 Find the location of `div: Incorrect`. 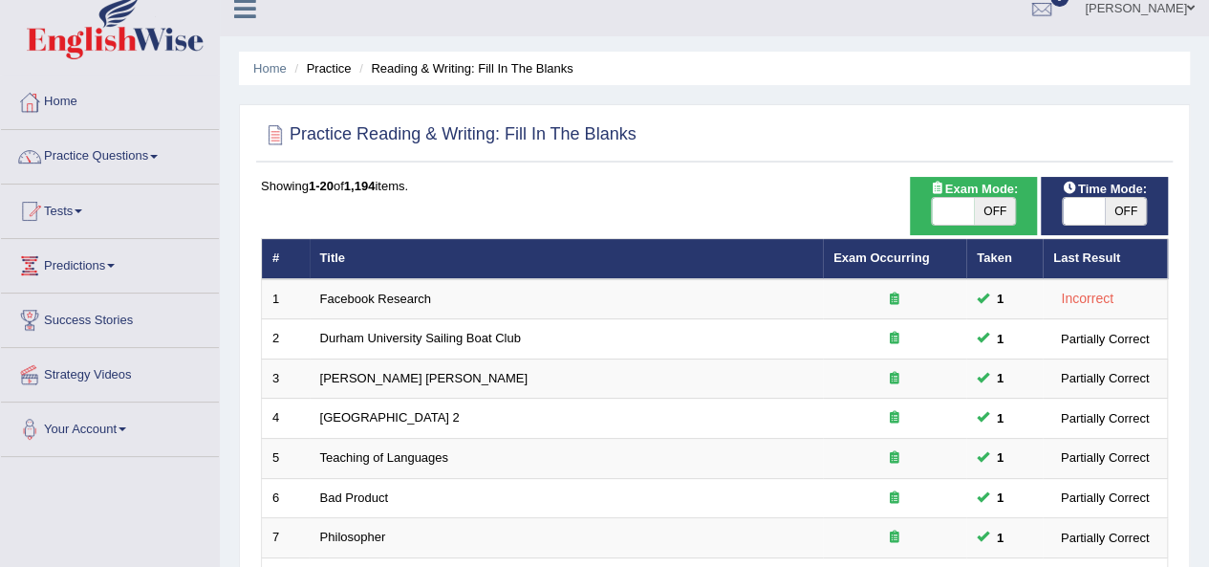

div: Incorrect is located at coordinates (1087, 298).